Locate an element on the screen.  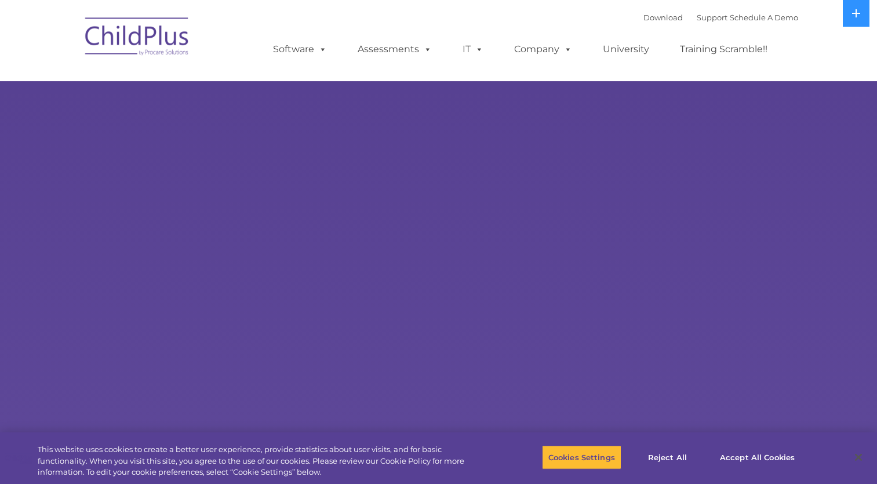
a: Software is located at coordinates (300, 49).